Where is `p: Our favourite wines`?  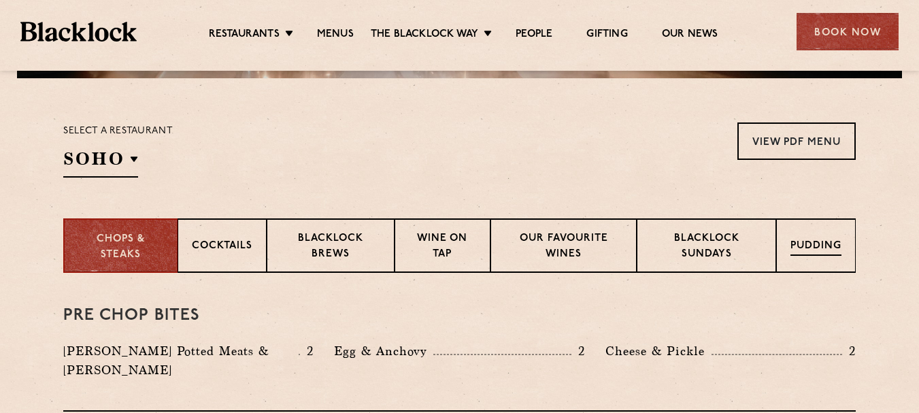
p: Our favourite wines is located at coordinates (564, 247).